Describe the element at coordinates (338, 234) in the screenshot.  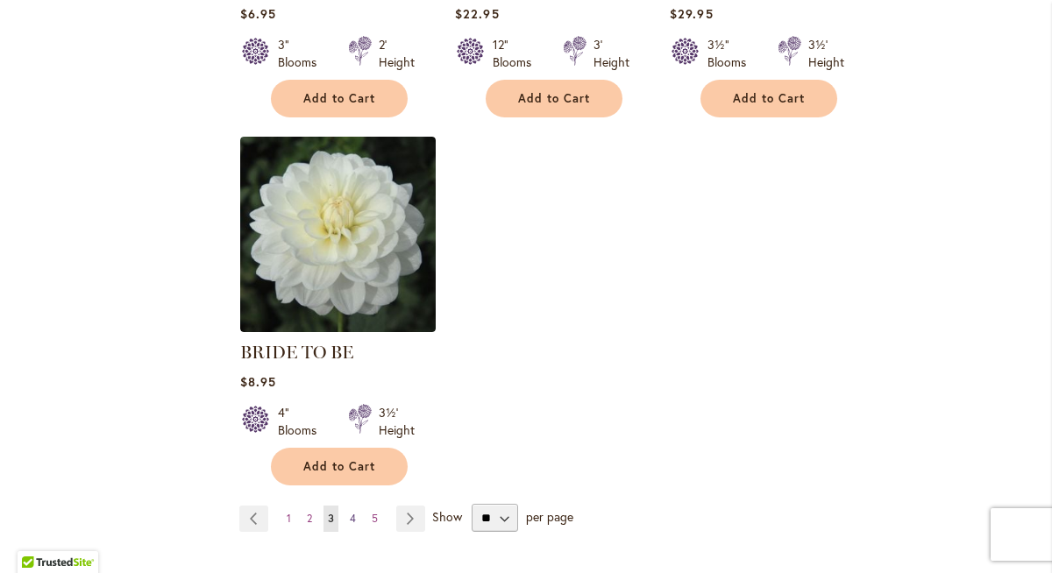
I see `img: BRIDE TO BE` at that location.